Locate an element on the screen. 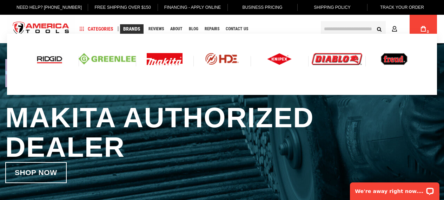  a: Categories is located at coordinates (96, 29).